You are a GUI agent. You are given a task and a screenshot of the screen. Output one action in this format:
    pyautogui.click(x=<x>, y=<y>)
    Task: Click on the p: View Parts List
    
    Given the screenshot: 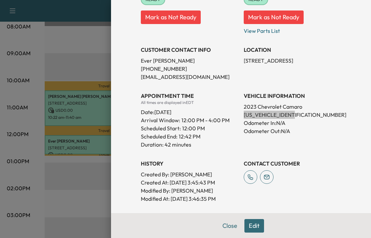 What is the action you would take?
    pyautogui.click(x=292, y=29)
    